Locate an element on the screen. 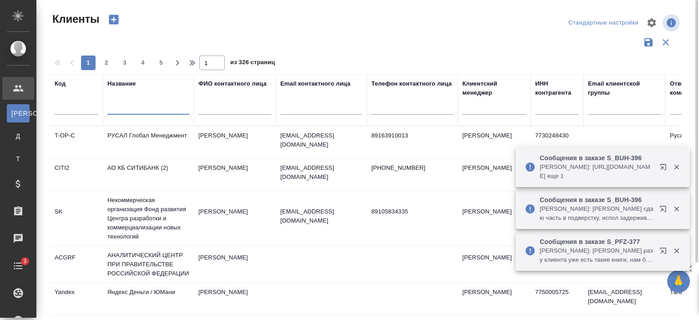 Image resolution: width=699 pixels, height=320 pixels. div: Код is located at coordinates (60, 84).